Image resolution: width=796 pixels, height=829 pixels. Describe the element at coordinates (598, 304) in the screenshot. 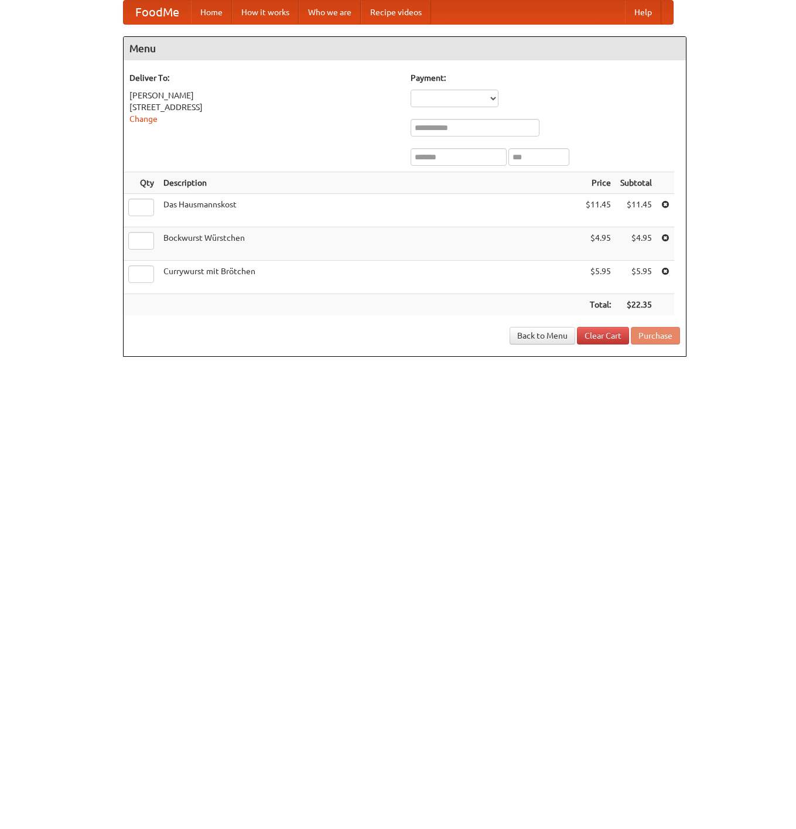

I see `th: Total:` at that location.